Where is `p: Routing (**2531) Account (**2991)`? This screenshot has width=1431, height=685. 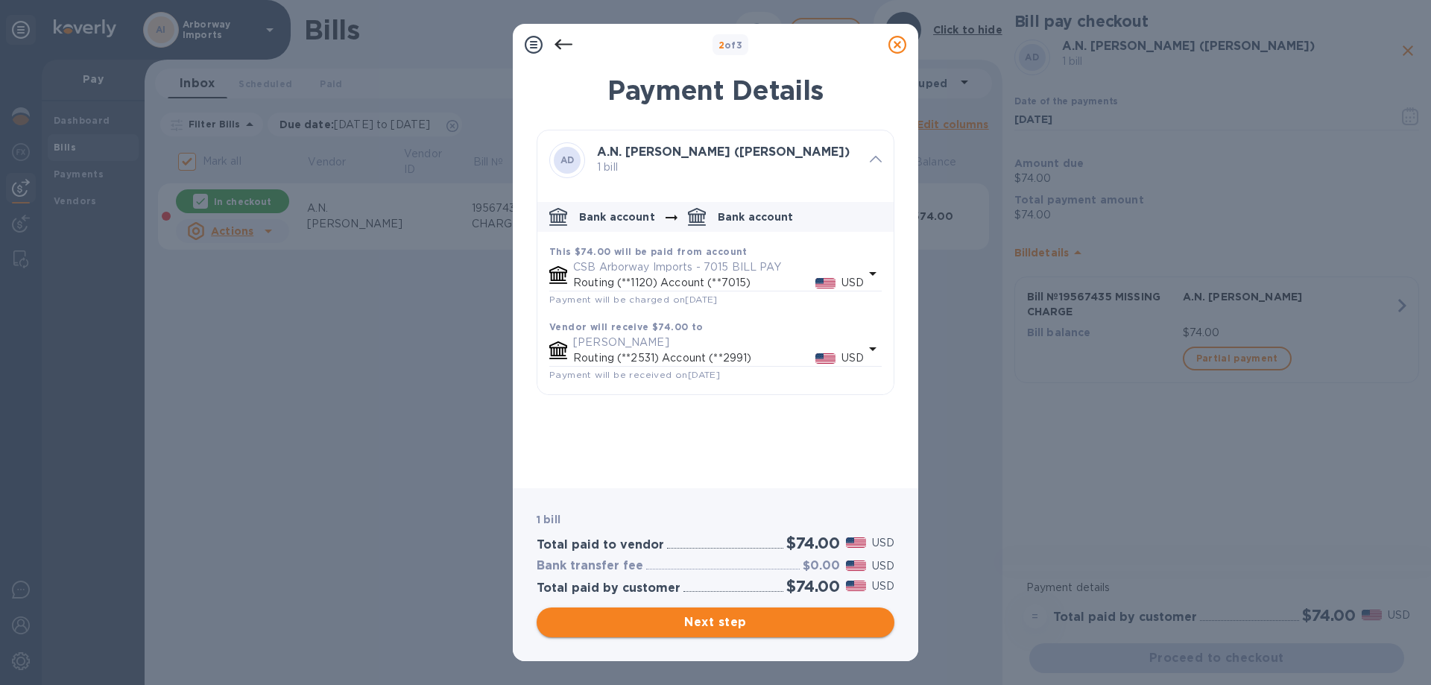
p: Routing (**2531) Account (**2991) is located at coordinates (694, 358).